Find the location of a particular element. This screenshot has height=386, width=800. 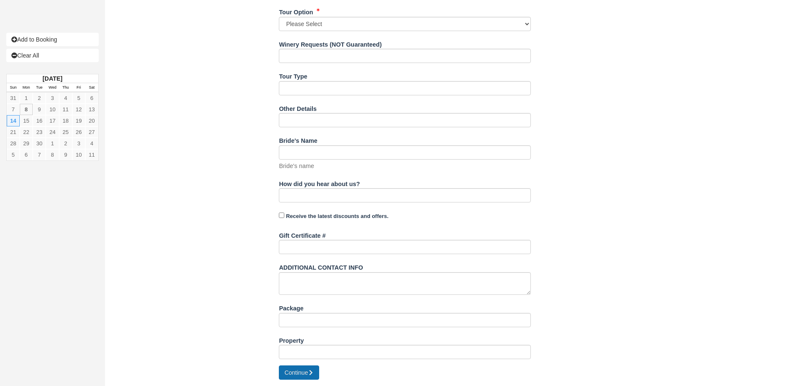

label: How did you hear about us? is located at coordinates (319, 183).